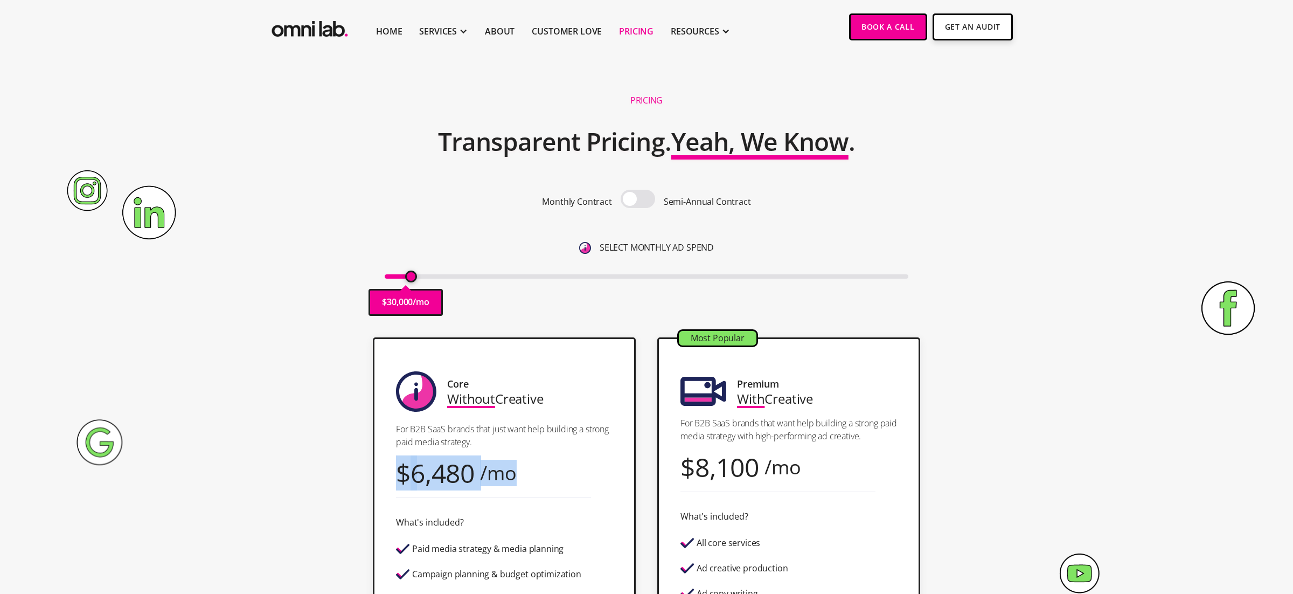 The image size is (1293, 594). I want to click on p: Monthly Contract, so click(576, 201).